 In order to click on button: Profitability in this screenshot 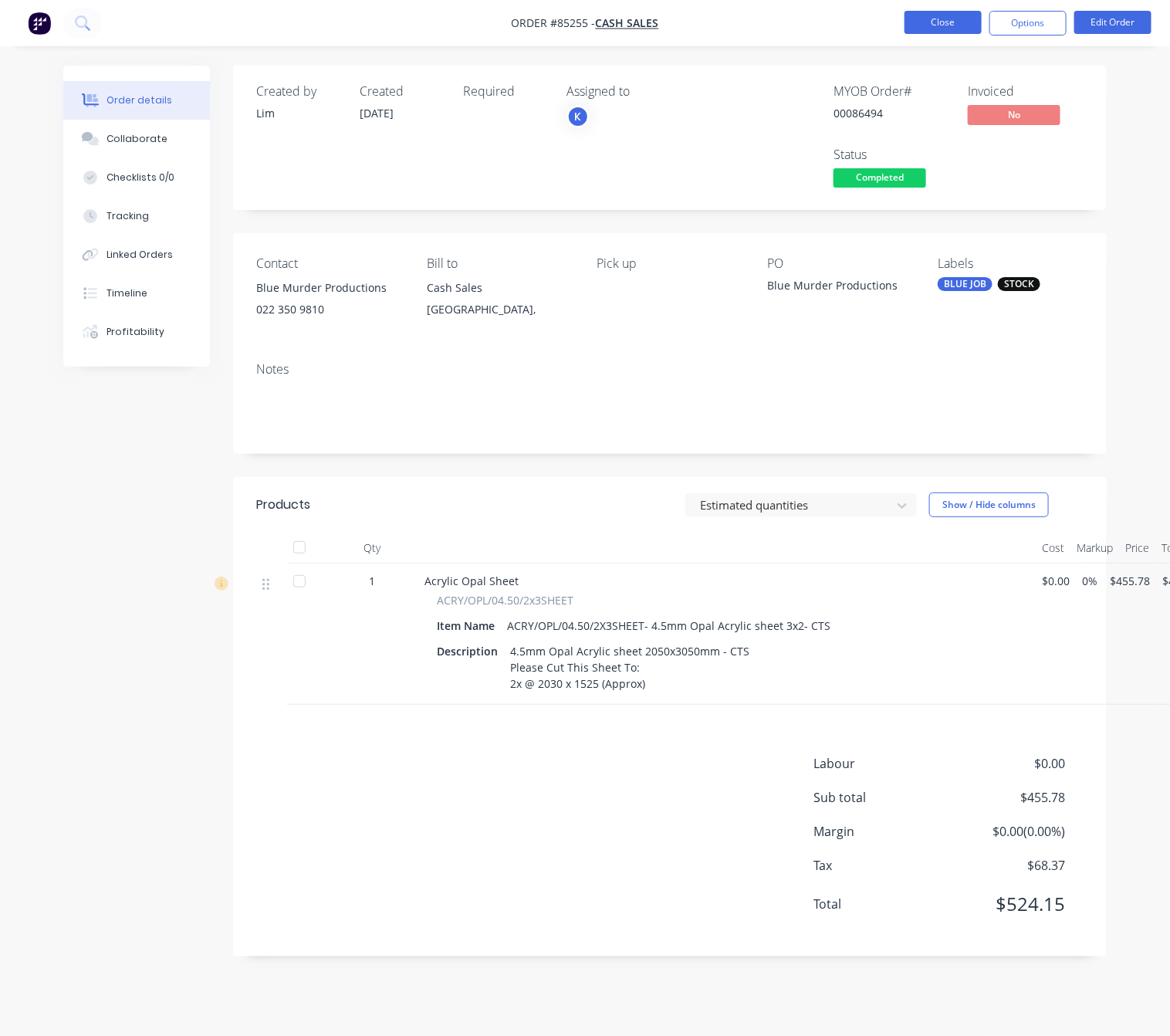, I will do `click(137, 332)`.